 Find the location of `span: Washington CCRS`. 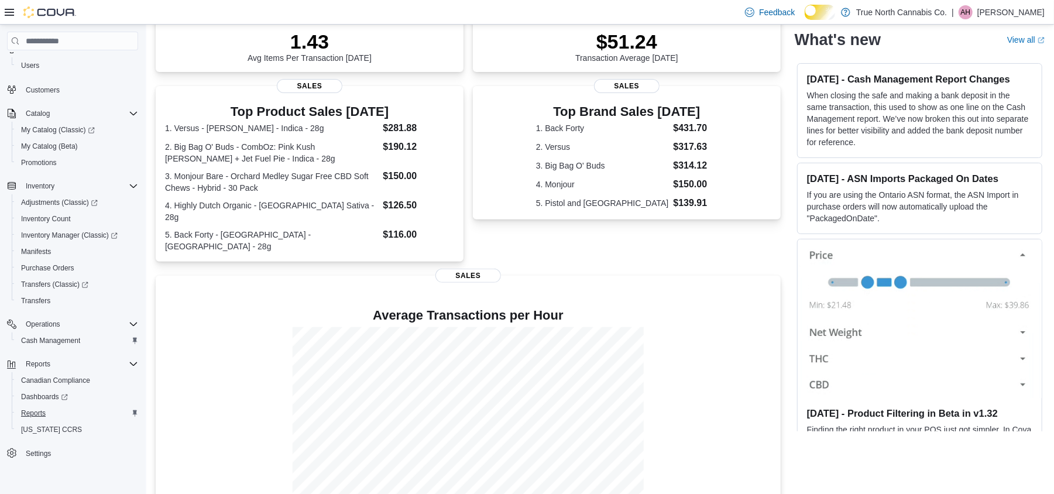

span: Washington CCRS is located at coordinates (77, 430).